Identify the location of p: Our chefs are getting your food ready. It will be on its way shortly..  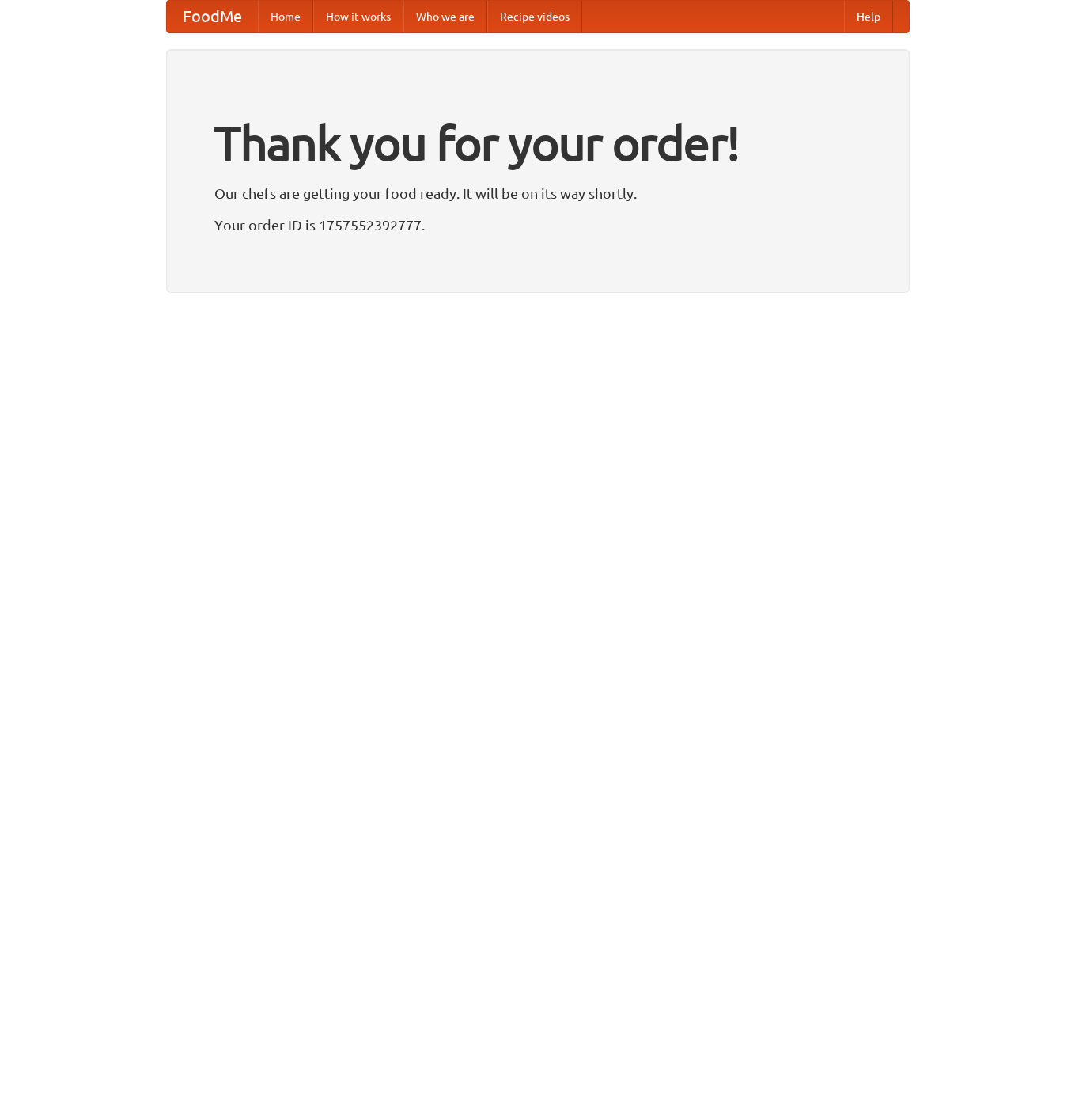
(538, 193).